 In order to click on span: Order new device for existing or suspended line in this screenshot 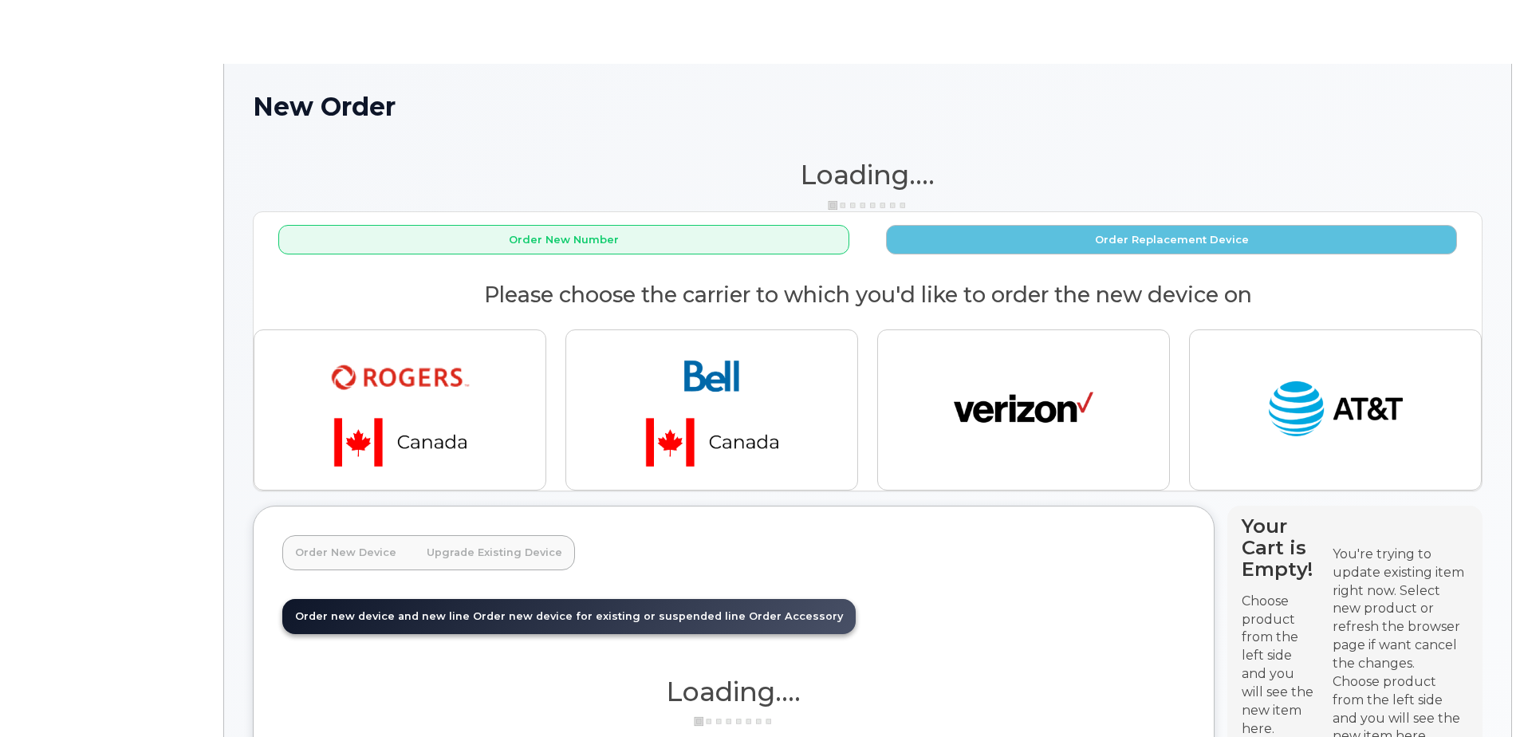, I will do `click(609, 616)`.